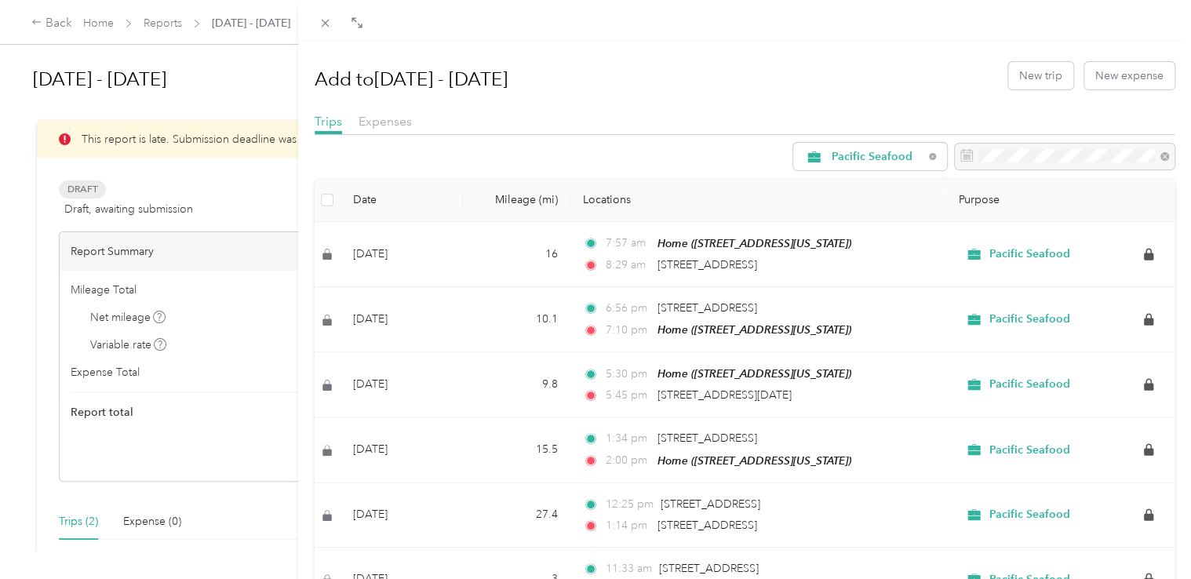 The image size is (1191, 579). Describe the element at coordinates (629, 504) in the screenshot. I see `span: 12:25 pm` at that location.